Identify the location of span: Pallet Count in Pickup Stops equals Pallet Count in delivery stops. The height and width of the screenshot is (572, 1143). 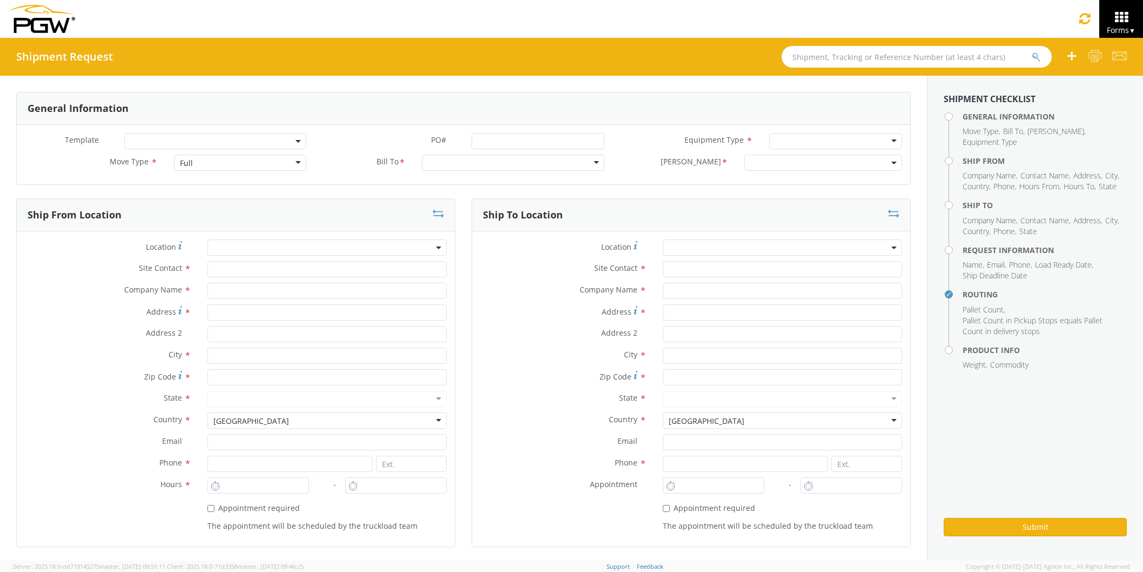
(1033, 325).